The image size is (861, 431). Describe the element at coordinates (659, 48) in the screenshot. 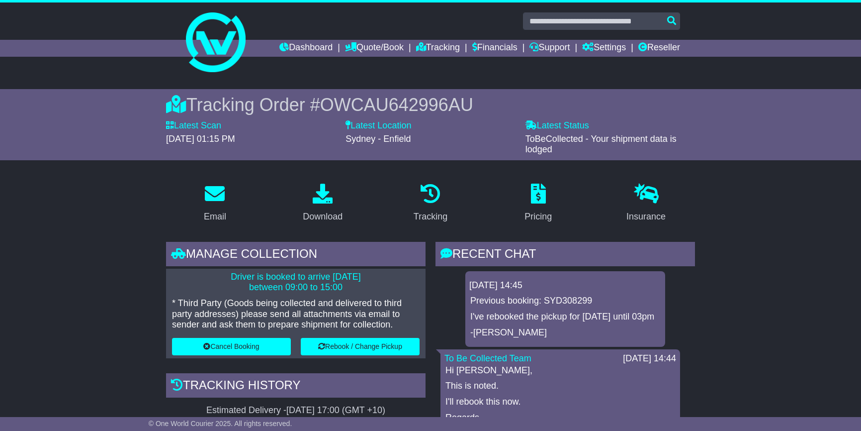

I see `a: Reseller` at that location.